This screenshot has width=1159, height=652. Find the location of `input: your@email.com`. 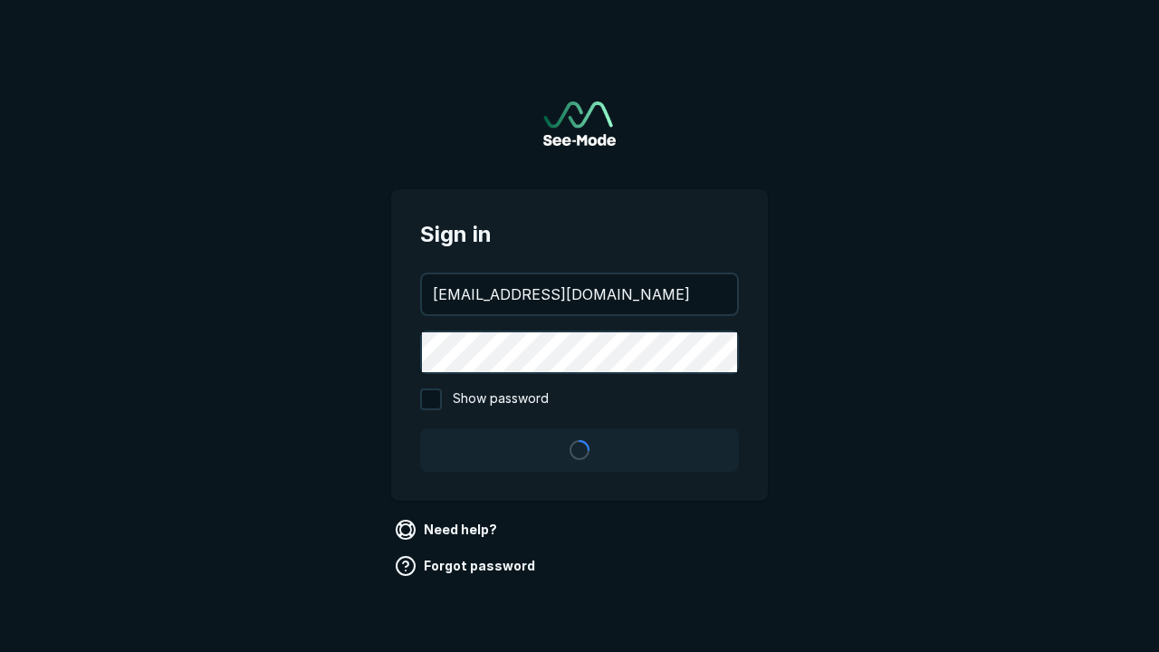

input: your@email.com is located at coordinates (579, 294).